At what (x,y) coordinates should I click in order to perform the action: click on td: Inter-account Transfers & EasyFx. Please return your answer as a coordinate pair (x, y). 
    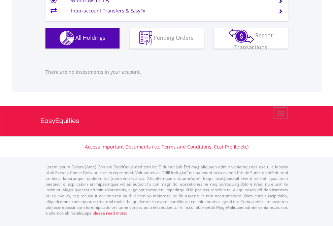
    Looking at the image, I should click on (171, 11).